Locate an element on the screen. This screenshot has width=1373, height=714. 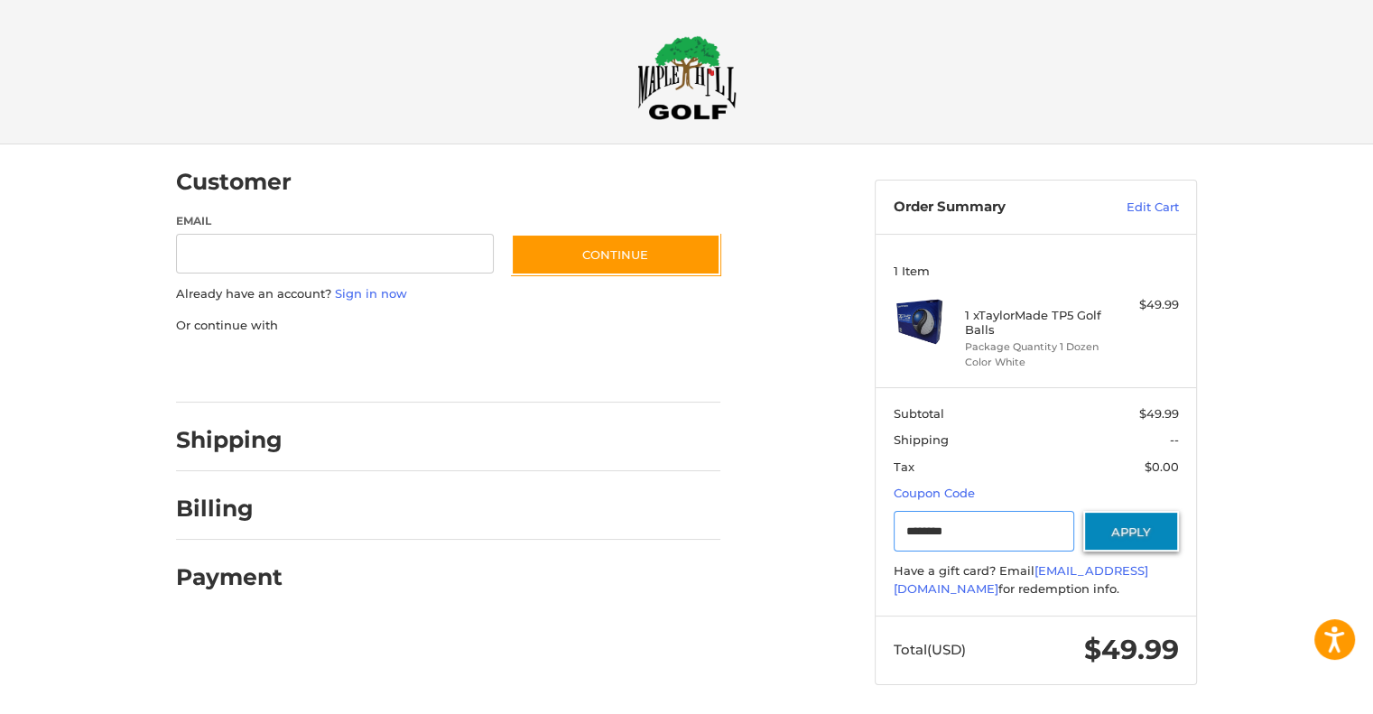
button: Apply is located at coordinates (1131, 531).